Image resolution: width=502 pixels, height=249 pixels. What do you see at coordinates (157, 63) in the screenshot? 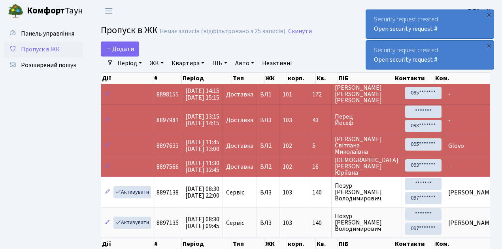
I see `a: ЖК` at bounding box center [157, 63].